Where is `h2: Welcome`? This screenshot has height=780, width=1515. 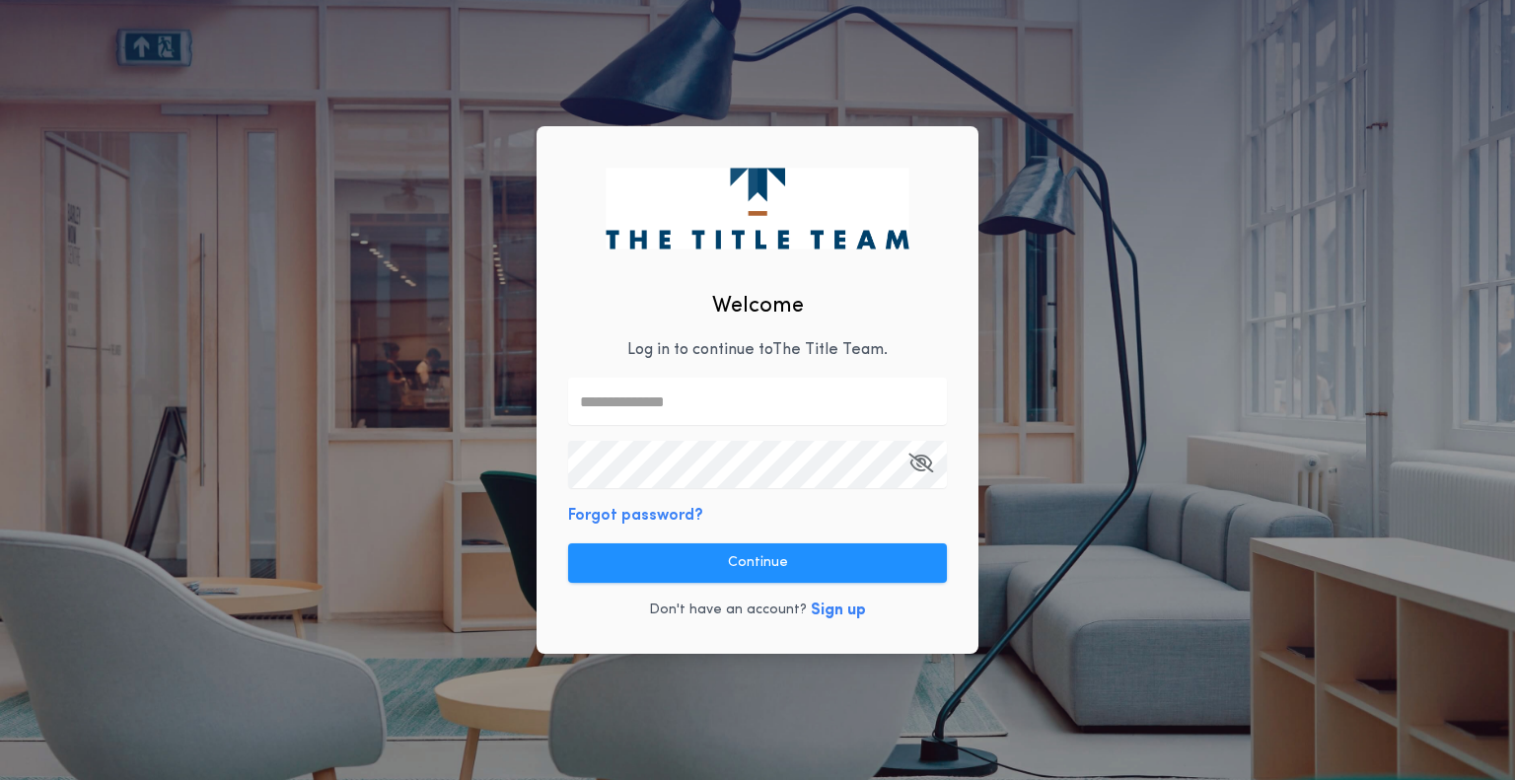 h2: Welcome is located at coordinates (758, 306).